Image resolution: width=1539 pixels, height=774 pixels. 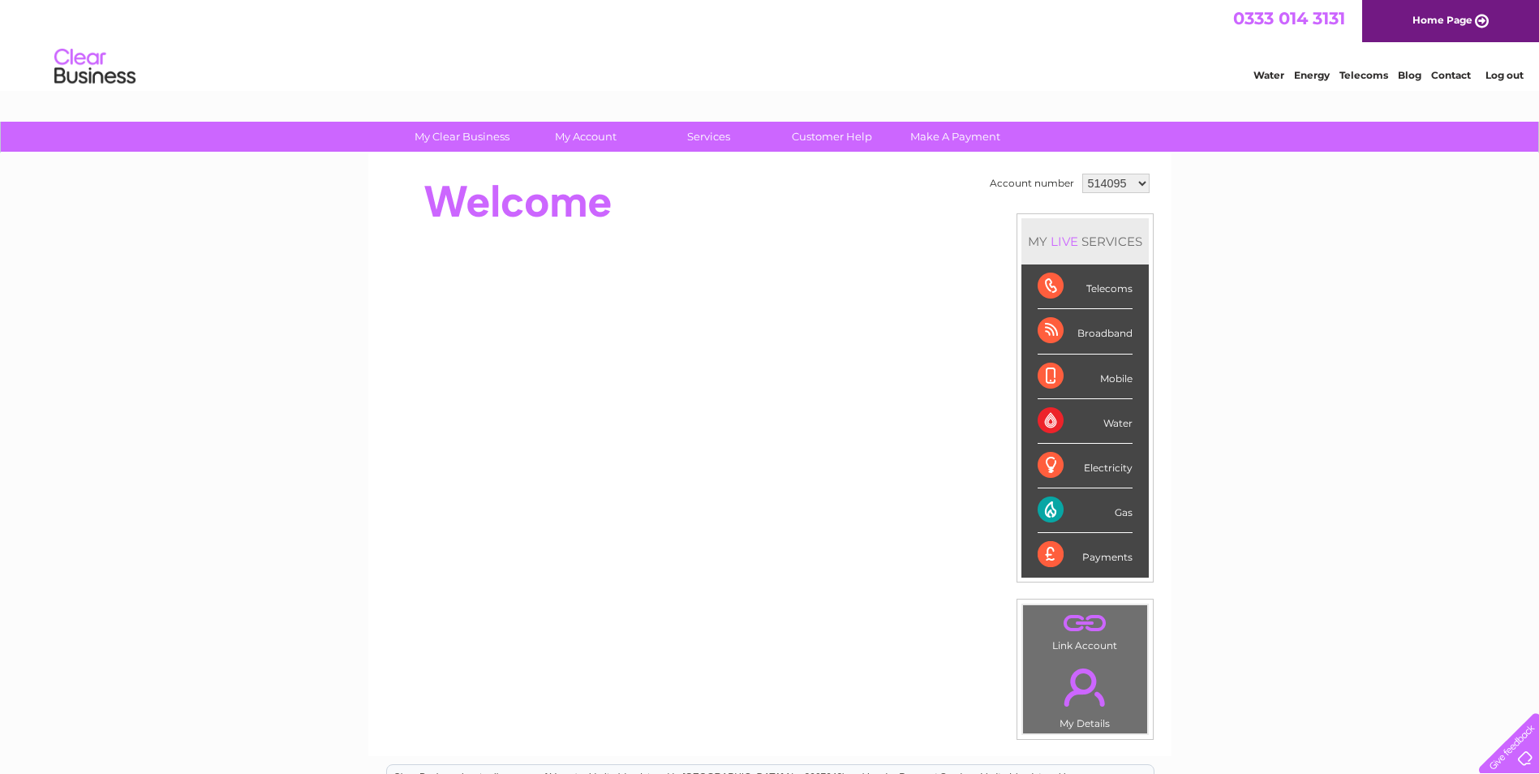 I want to click on a: My Clear Business, so click(x=462, y=136).